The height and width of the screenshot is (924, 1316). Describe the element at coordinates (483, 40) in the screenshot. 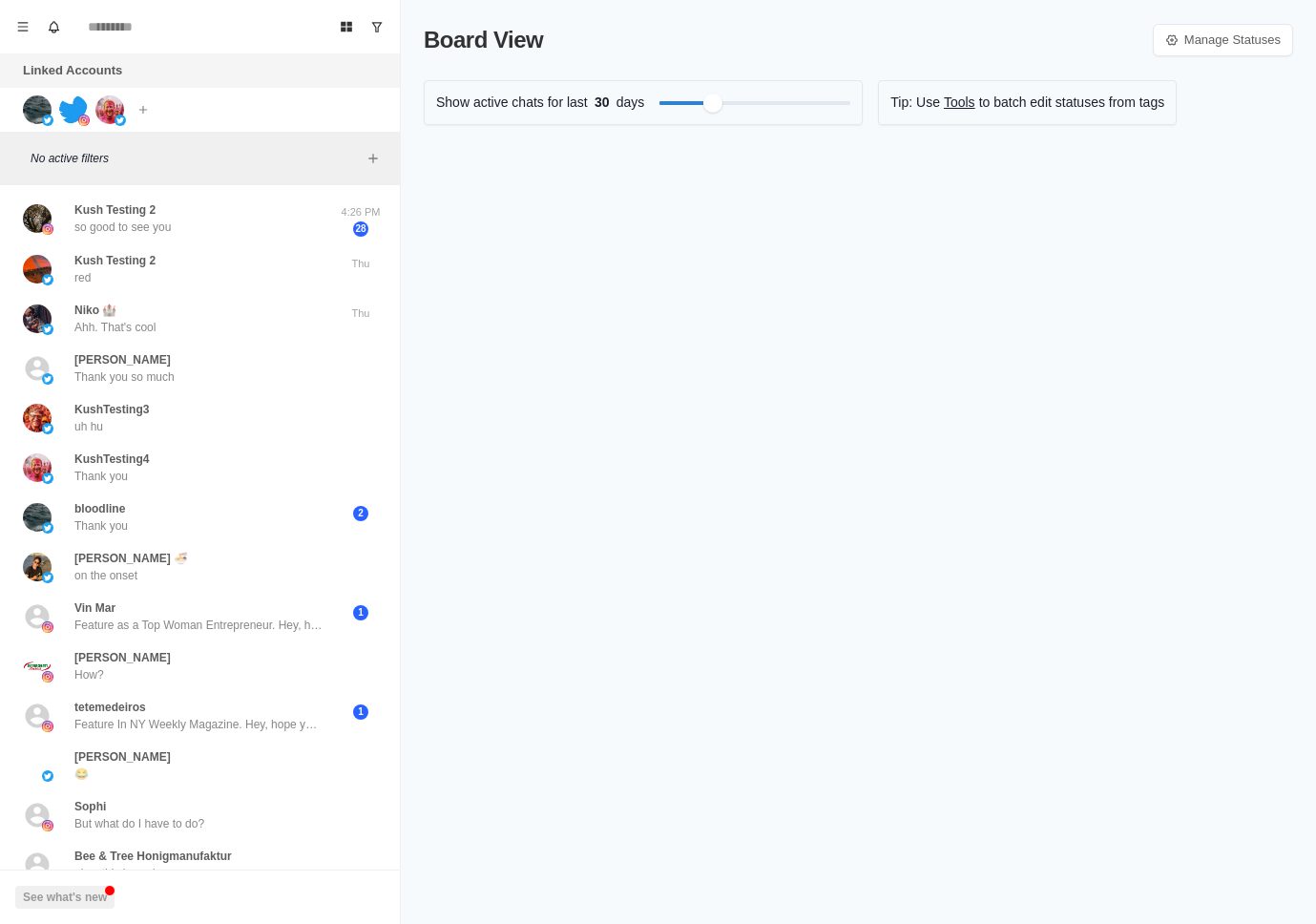

I see `p: Board View` at that location.